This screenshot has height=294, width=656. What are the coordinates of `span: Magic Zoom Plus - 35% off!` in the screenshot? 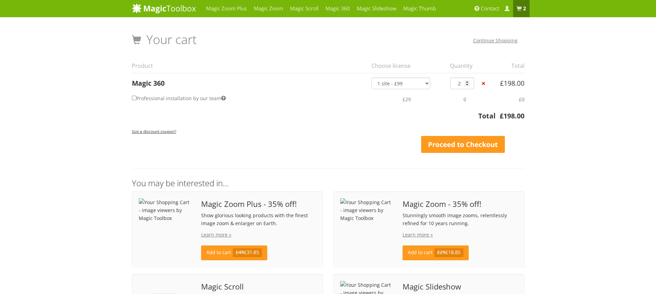 It's located at (258, 204).